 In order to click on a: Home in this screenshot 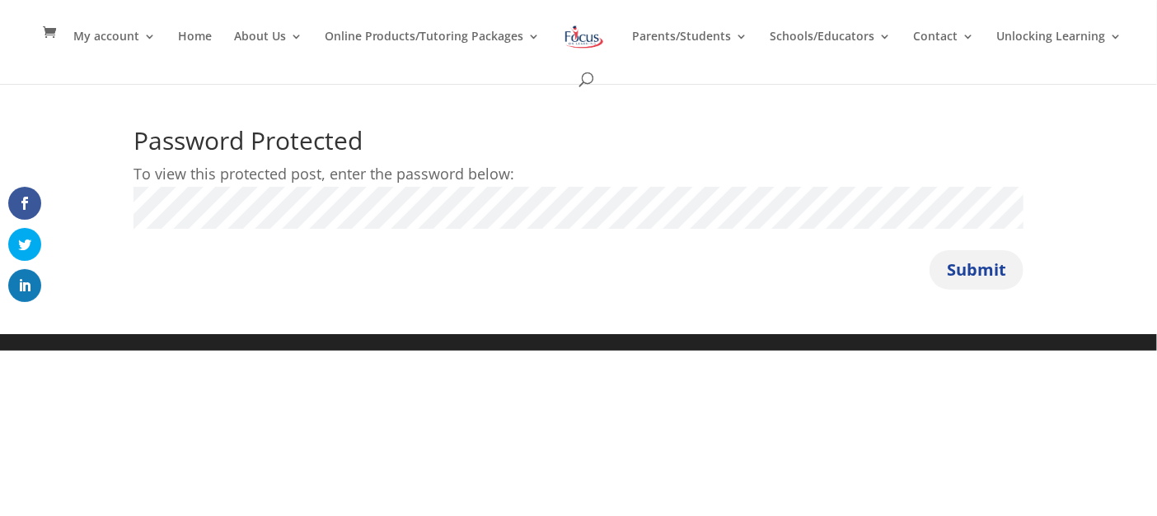, I will do `click(194, 49)`.